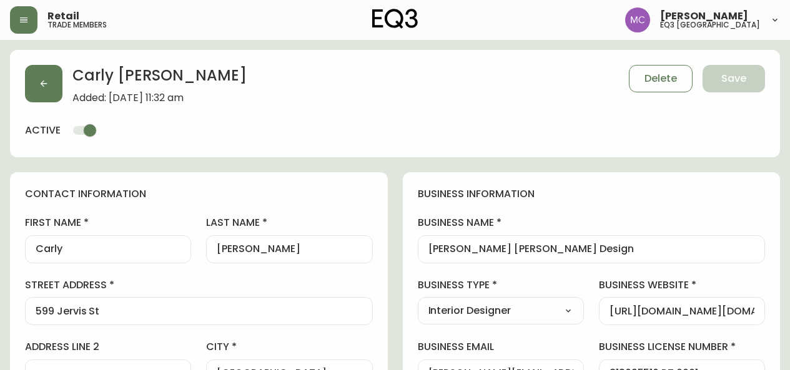 The image size is (790, 370). What do you see at coordinates (501, 285) in the screenshot?
I see `label: business type` at bounding box center [501, 285].